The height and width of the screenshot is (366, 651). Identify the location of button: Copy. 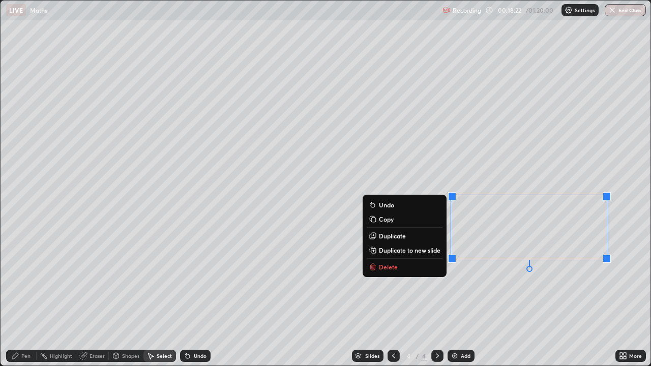
(405, 219).